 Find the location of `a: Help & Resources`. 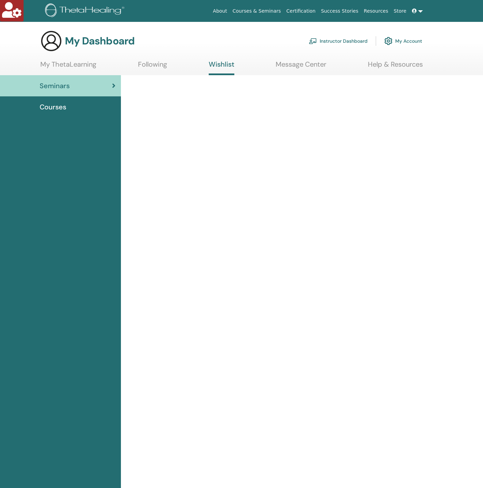

a: Help & Resources is located at coordinates (395, 67).